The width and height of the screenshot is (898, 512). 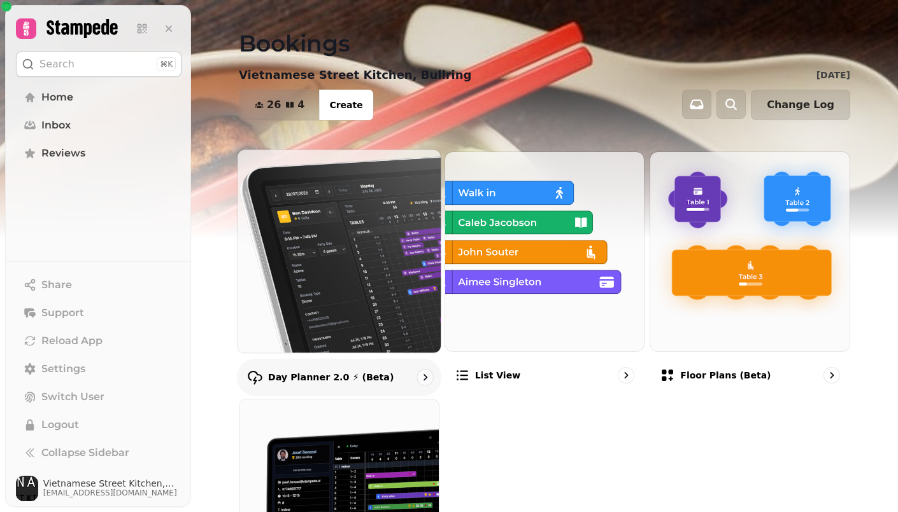 What do you see at coordinates (27, 489) in the screenshot?
I see `img: User avatar` at bounding box center [27, 489].